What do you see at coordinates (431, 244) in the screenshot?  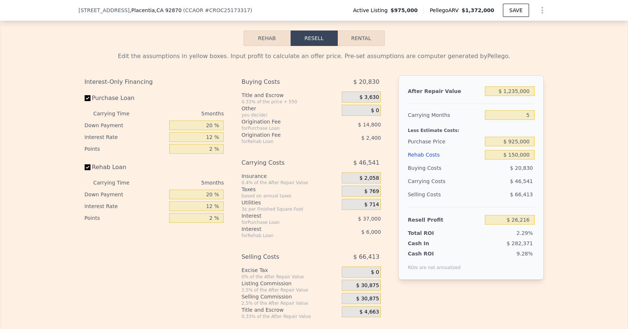 I see `div: Cash In` at bounding box center [431, 244].